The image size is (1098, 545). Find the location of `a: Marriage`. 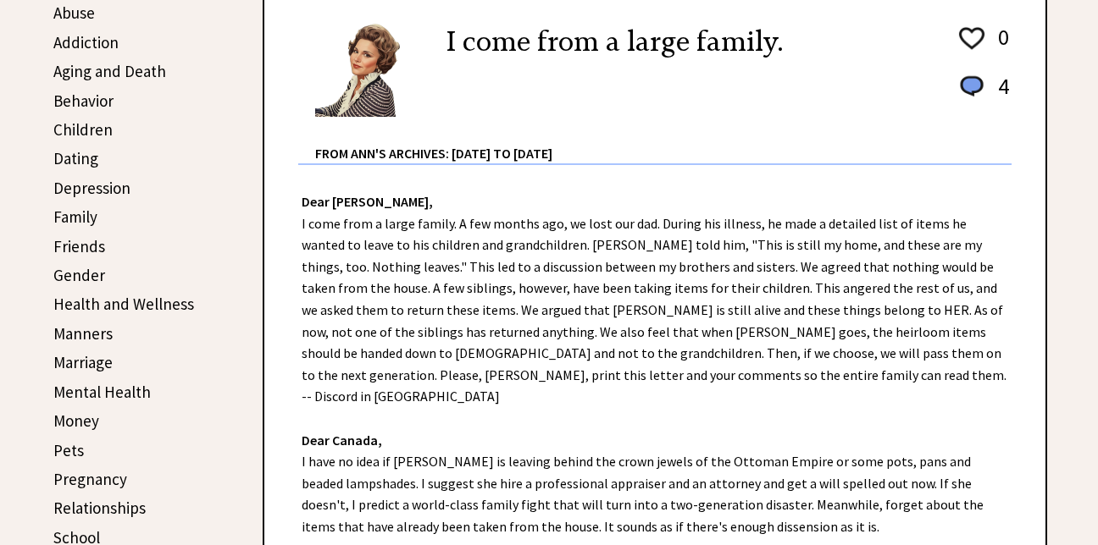

a: Marriage is located at coordinates (83, 362).